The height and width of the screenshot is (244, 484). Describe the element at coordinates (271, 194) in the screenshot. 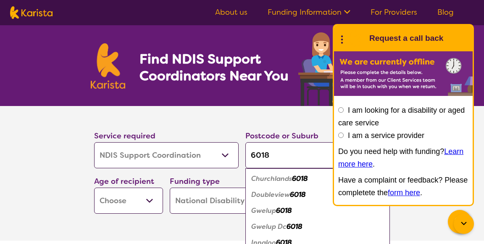

I see `em: Doubleview` at that location.